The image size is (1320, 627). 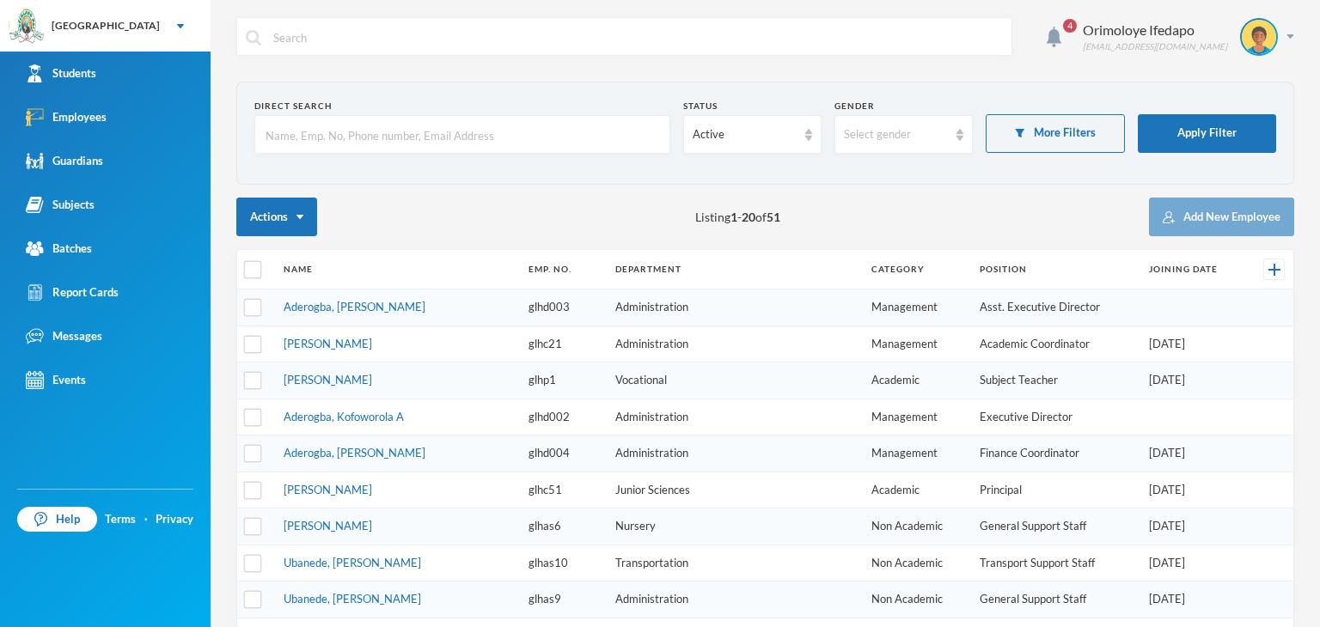 I want to click on button: Actions, so click(x=277, y=217).